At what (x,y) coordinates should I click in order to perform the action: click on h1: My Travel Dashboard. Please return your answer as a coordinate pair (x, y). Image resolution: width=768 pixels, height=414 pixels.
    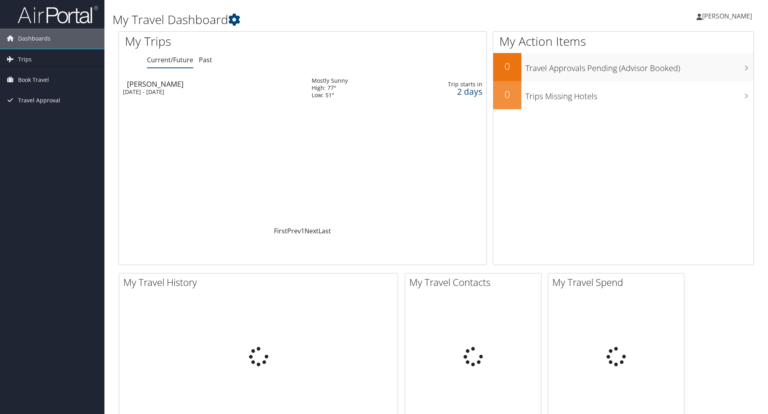
    Looking at the image, I should click on (328, 20).